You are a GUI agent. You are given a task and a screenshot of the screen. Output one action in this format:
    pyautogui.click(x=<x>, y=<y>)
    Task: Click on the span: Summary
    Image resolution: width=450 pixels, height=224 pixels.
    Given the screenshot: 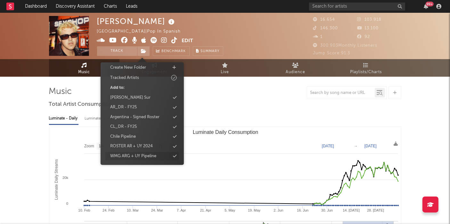 What is the action you would take?
    pyautogui.click(x=210, y=51)
    